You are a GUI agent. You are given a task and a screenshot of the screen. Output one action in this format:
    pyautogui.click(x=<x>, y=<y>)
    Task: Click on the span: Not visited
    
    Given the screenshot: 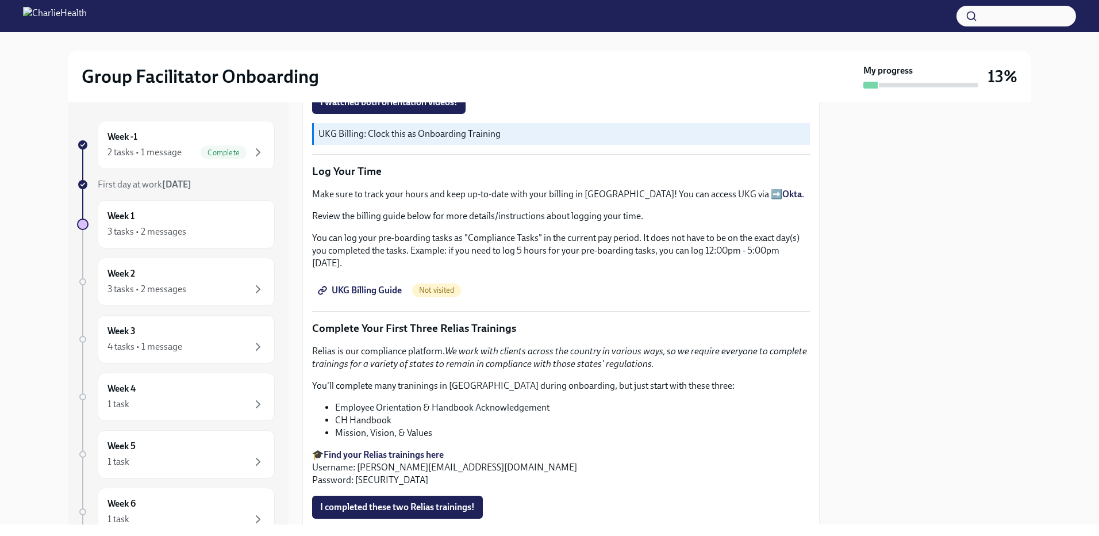 What is the action you would take?
    pyautogui.click(x=436, y=290)
    